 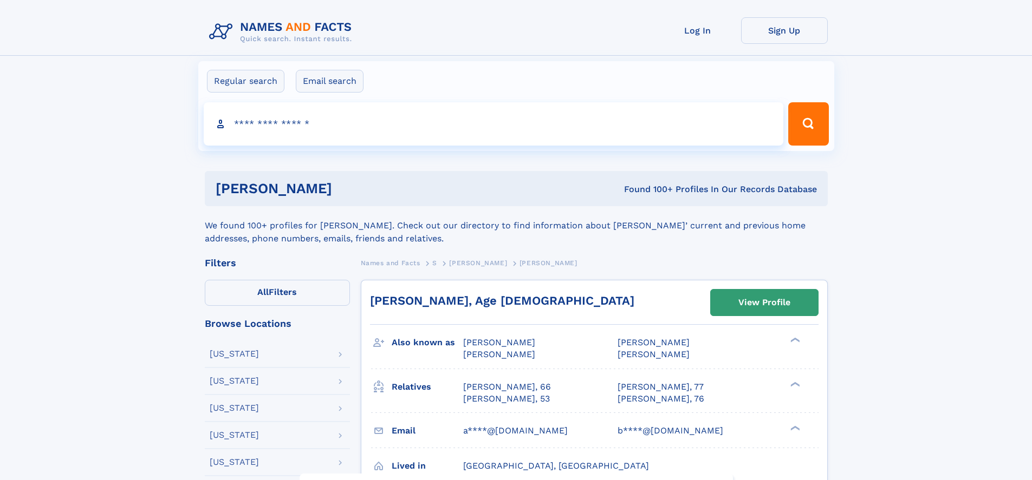 What do you see at coordinates (245, 81) in the screenshot?
I see `label: Regular search` at bounding box center [245, 81].